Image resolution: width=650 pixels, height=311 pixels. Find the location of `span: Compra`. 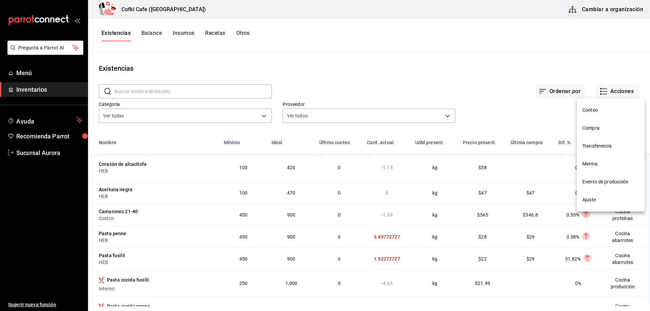

span: Compra is located at coordinates (611, 128).